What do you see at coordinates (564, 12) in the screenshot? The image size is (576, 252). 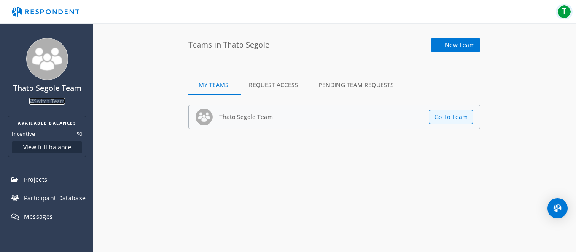 I see `button: T` at bounding box center [564, 12].